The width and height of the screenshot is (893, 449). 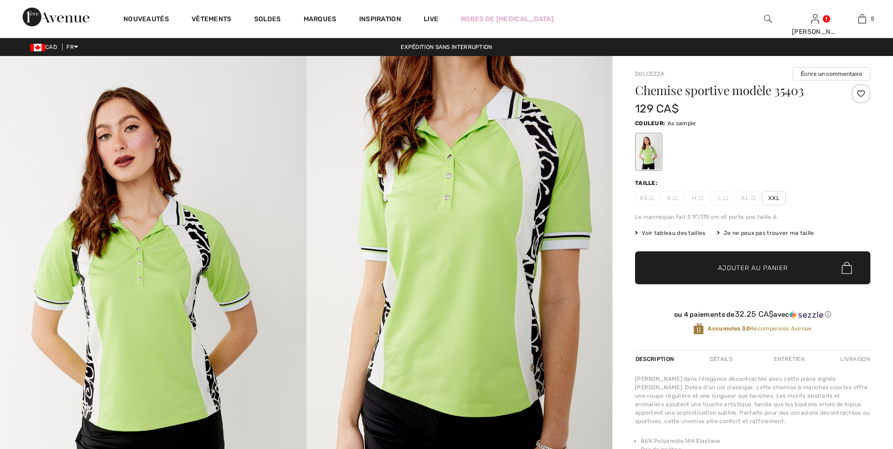 I want to click on span: S, so click(x=673, y=198).